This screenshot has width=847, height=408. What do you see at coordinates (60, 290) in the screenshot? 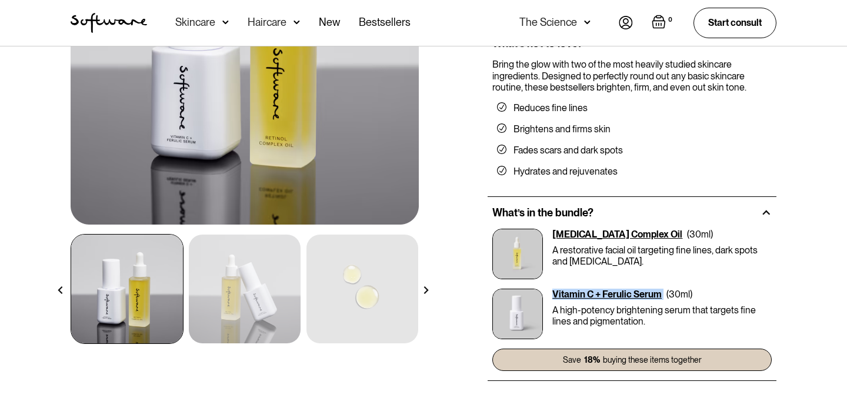
I see `img: arrow left` at bounding box center [60, 290].